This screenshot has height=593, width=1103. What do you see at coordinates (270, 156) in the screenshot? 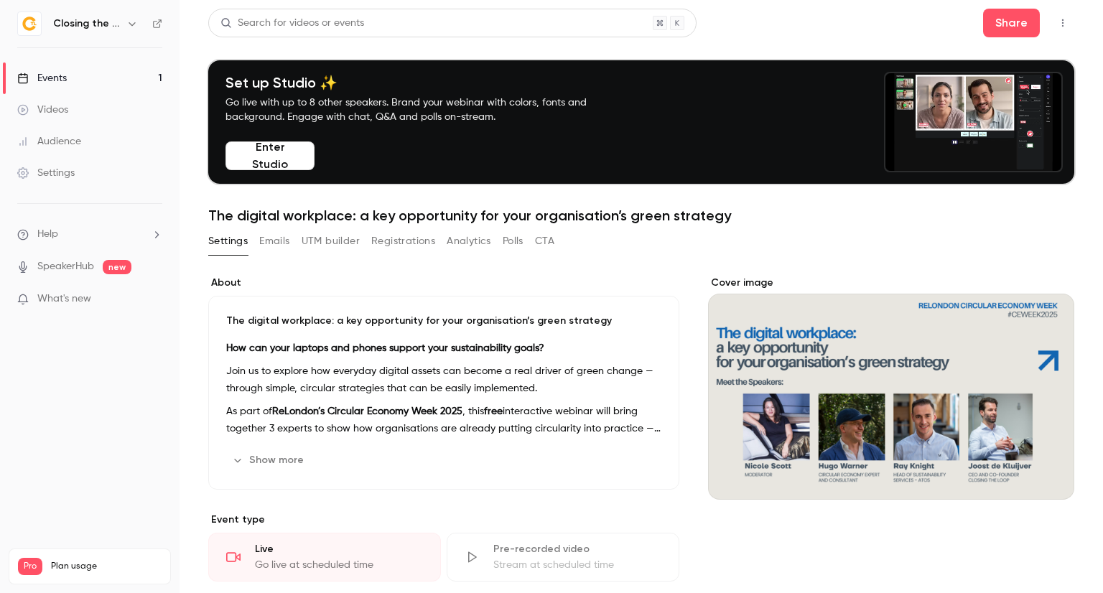
I see `button: Enter Studio` at bounding box center [270, 156].